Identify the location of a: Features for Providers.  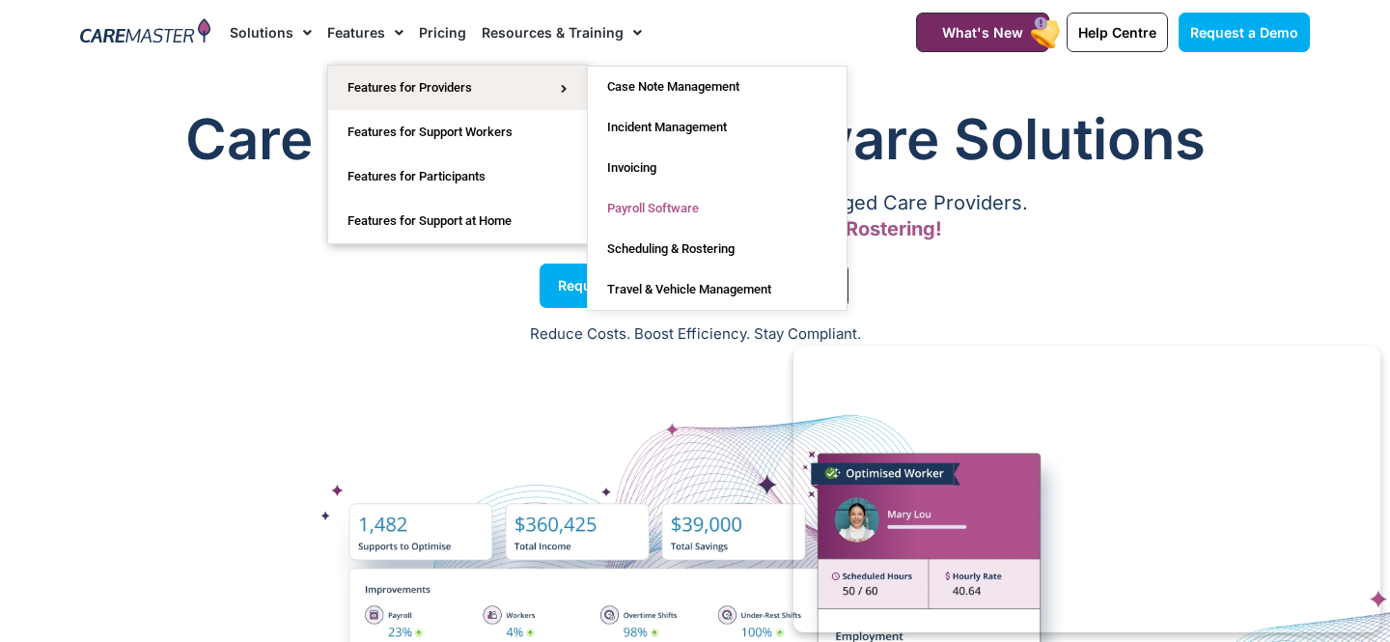
(458, 88).